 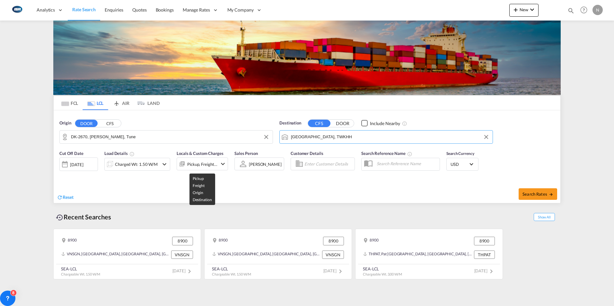 What do you see at coordinates (328, 164) in the screenshot?
I see `input: Enter Customer Details` at bounding box center [328, 164].